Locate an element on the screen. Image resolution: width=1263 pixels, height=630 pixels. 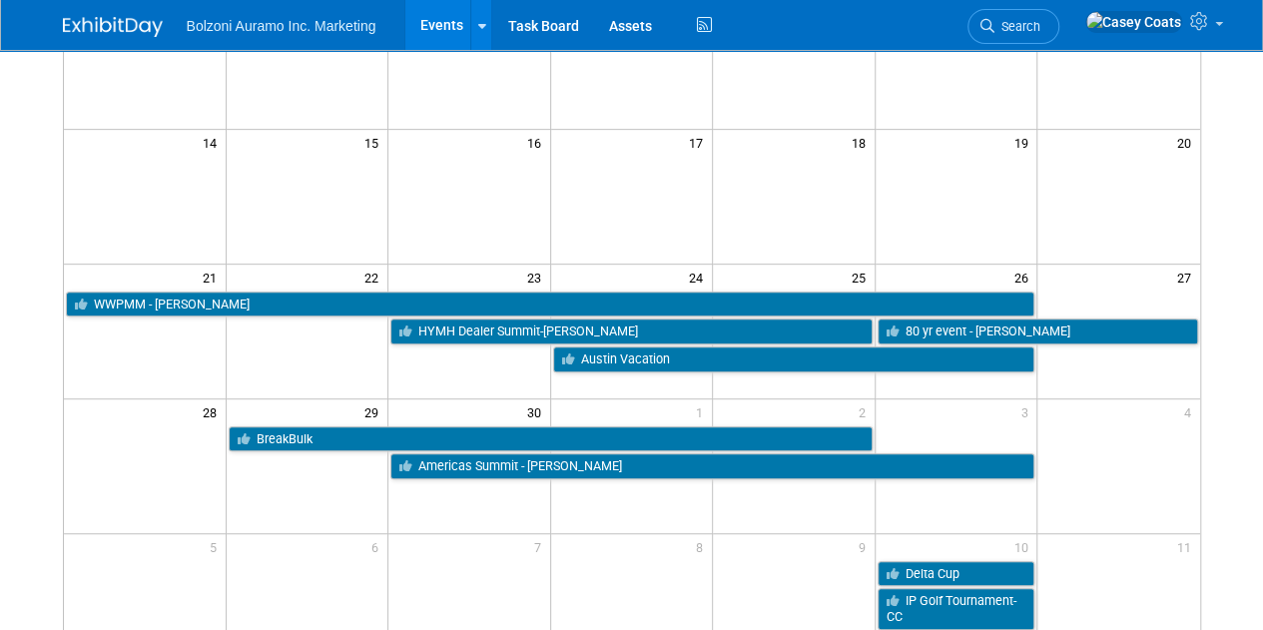
span: 1 is located at coordinates (703, 411).